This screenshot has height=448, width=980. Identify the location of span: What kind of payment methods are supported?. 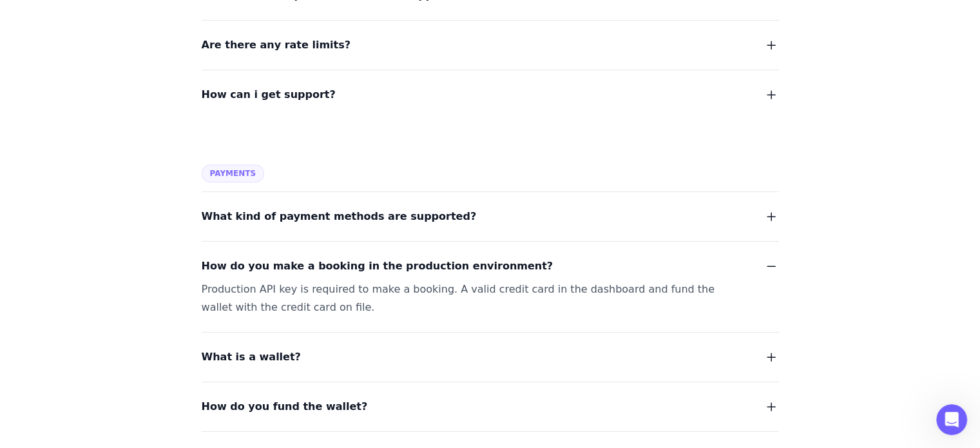
(339, 217).